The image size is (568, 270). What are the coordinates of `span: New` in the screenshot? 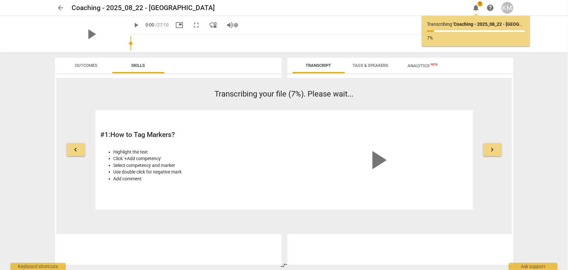 It's located at (435, 64).